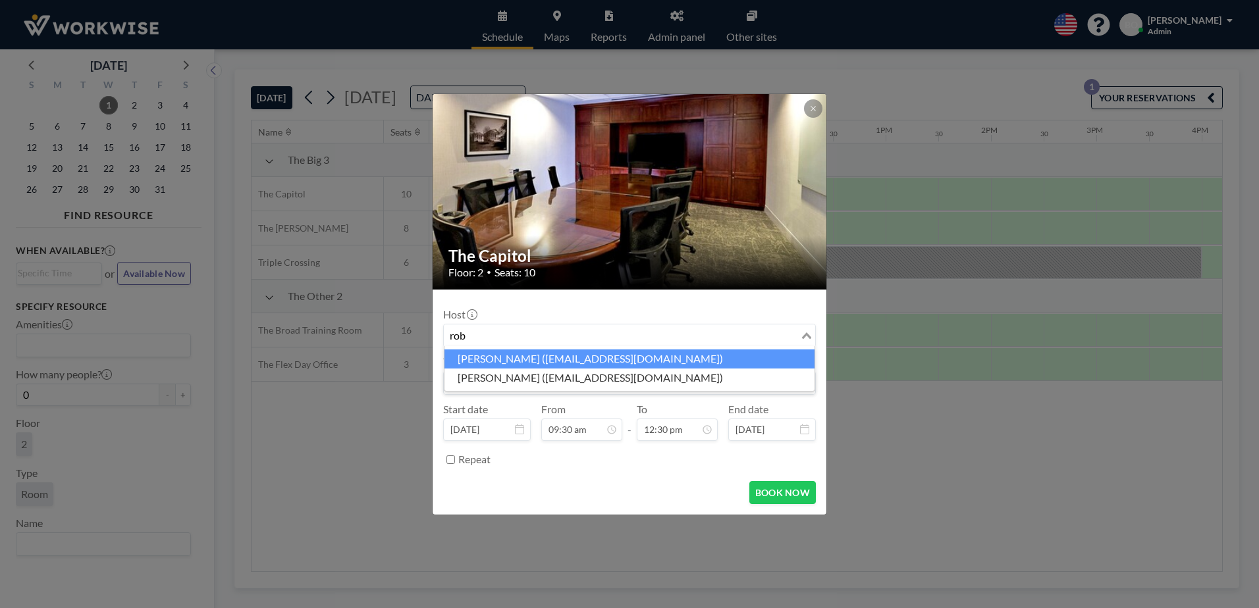  I want to click on img: 537.jpg, so click(630, 192).